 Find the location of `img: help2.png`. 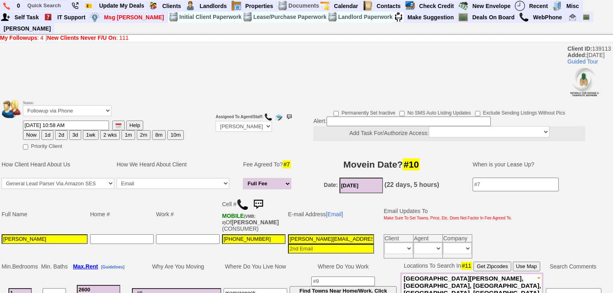

img: help2.png is located at coordinates (48, 17).